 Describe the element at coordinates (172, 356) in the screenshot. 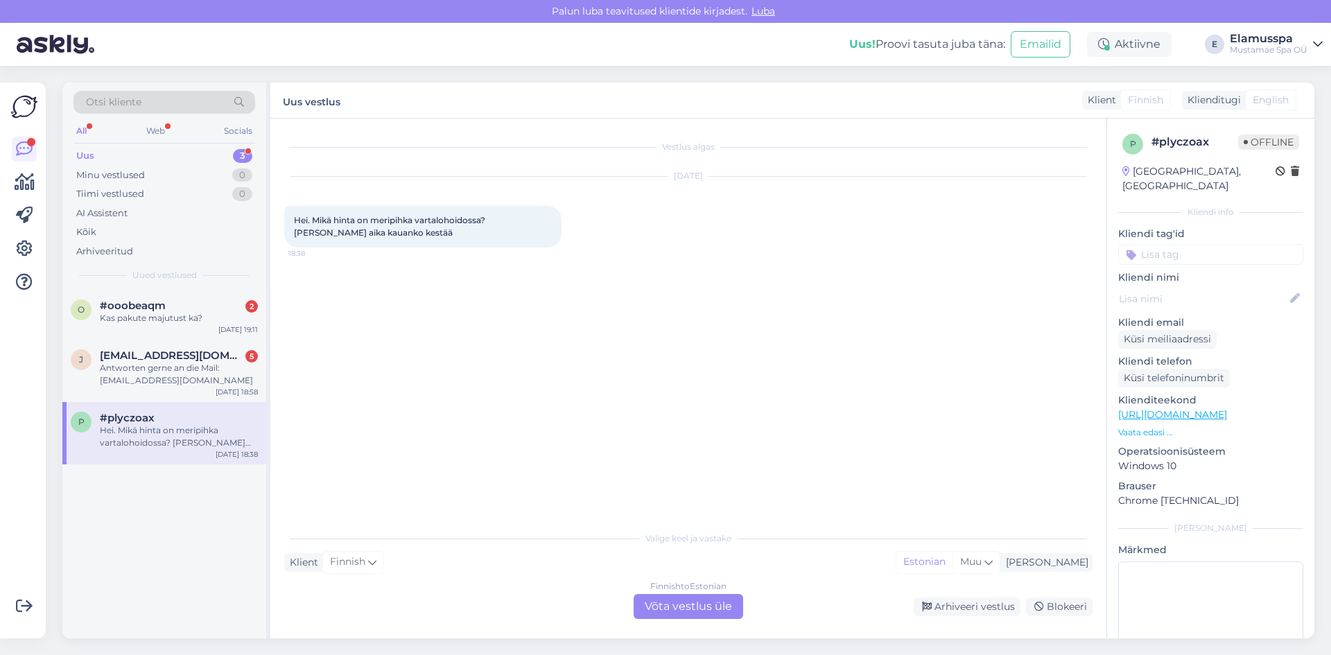

I see `span: jonas1280@t-online.de` at that location.